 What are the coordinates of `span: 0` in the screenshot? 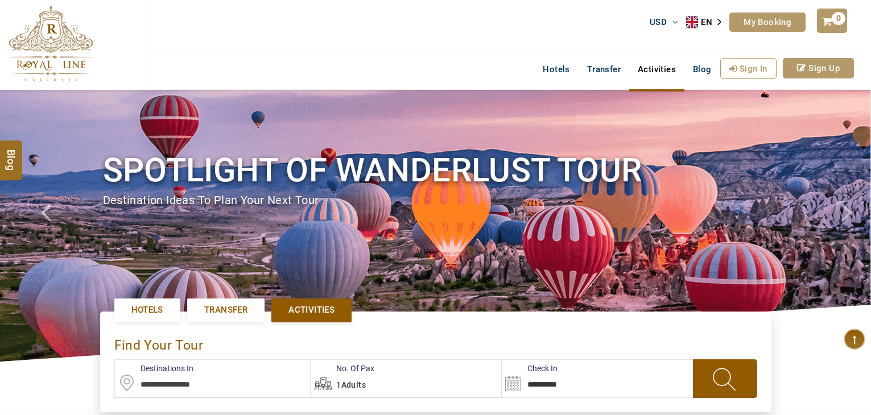 It's located at (838, 18).